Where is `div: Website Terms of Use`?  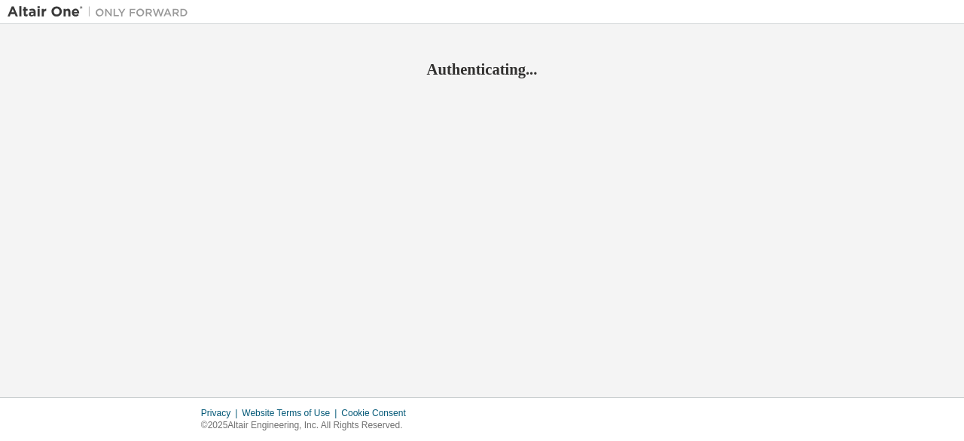 div: Website Terms of Use is located at coordinates (291, 413).